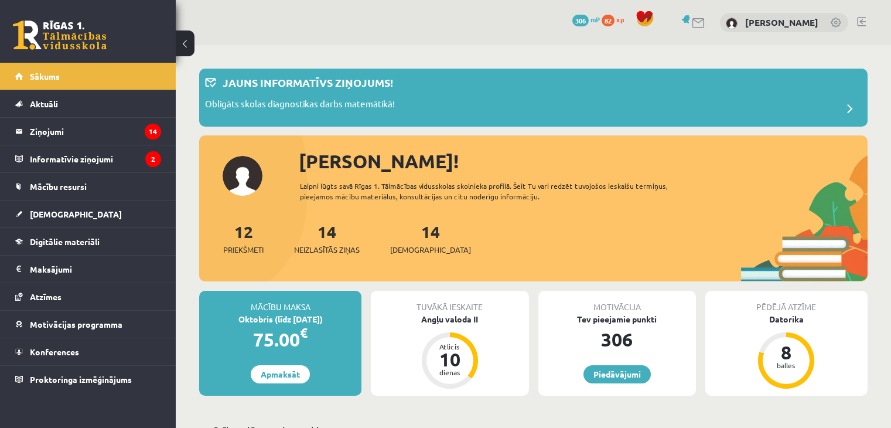 This screenshot has height=428, width=891. What do you see at coordinates (280, 302) in the screenshot?
I see `div: Mācību maksa` at bounding box center [280, 302].